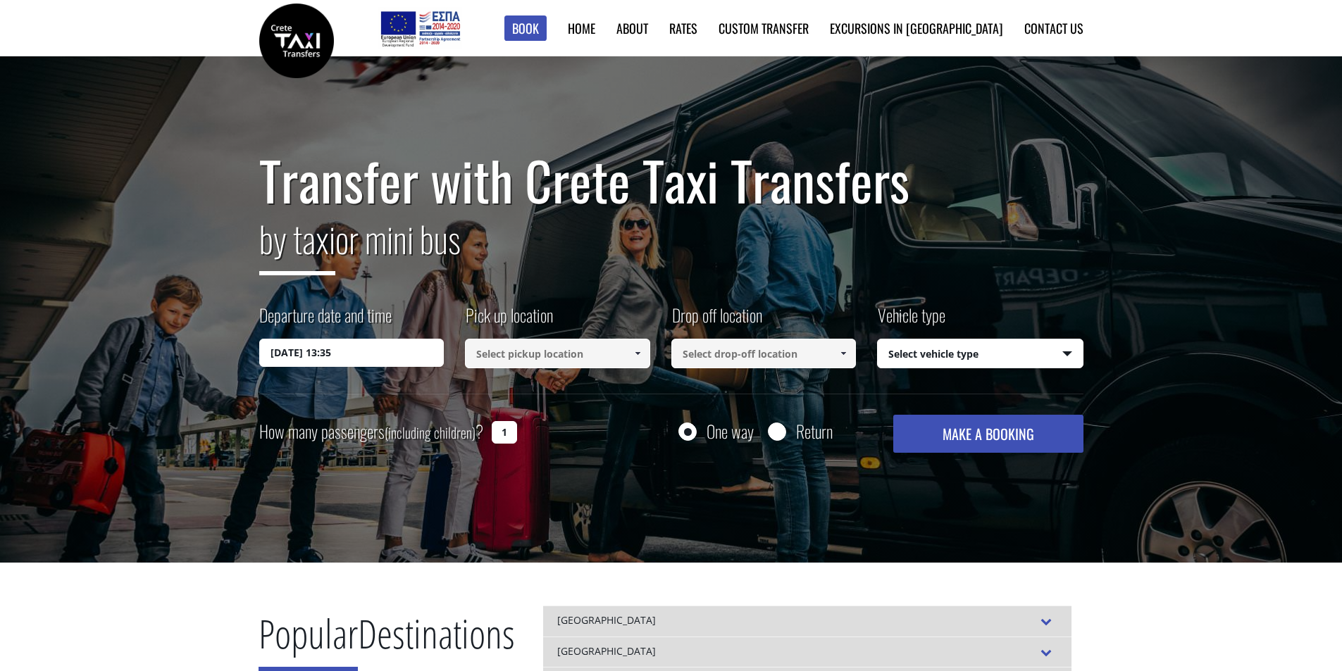 This screenshot has width=1342, height=671. I want to click on button: MAKE A BOOKING, so click(987, 434).